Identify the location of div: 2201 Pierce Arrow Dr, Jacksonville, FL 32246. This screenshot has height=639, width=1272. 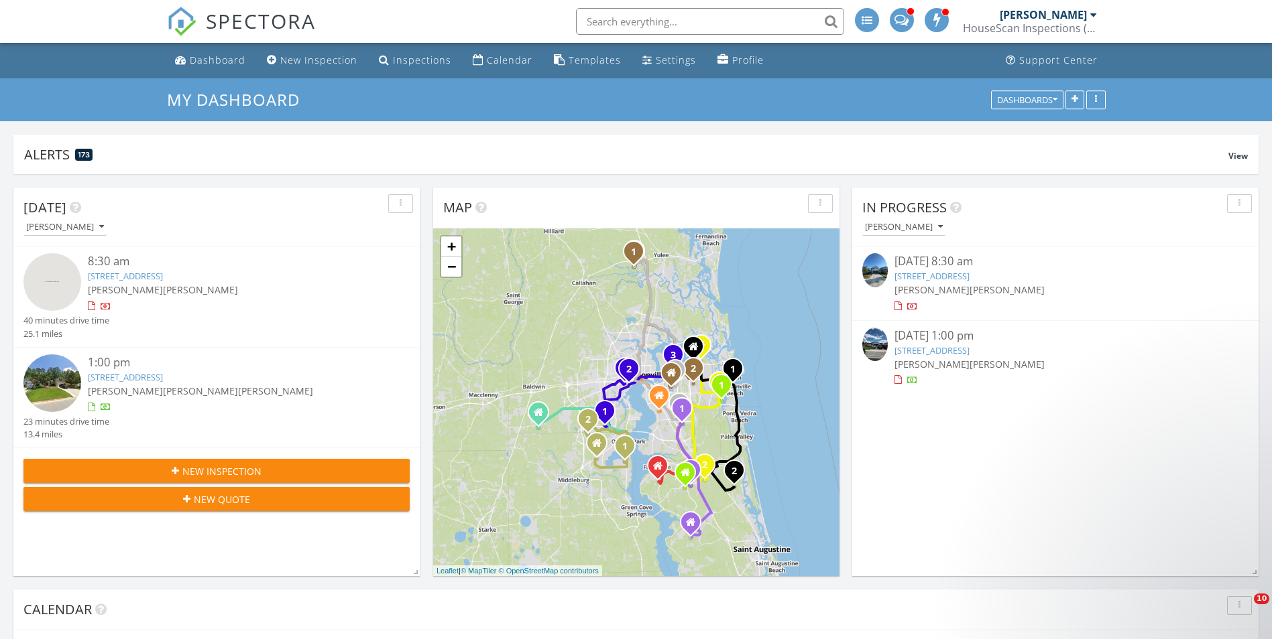
(697, 372).